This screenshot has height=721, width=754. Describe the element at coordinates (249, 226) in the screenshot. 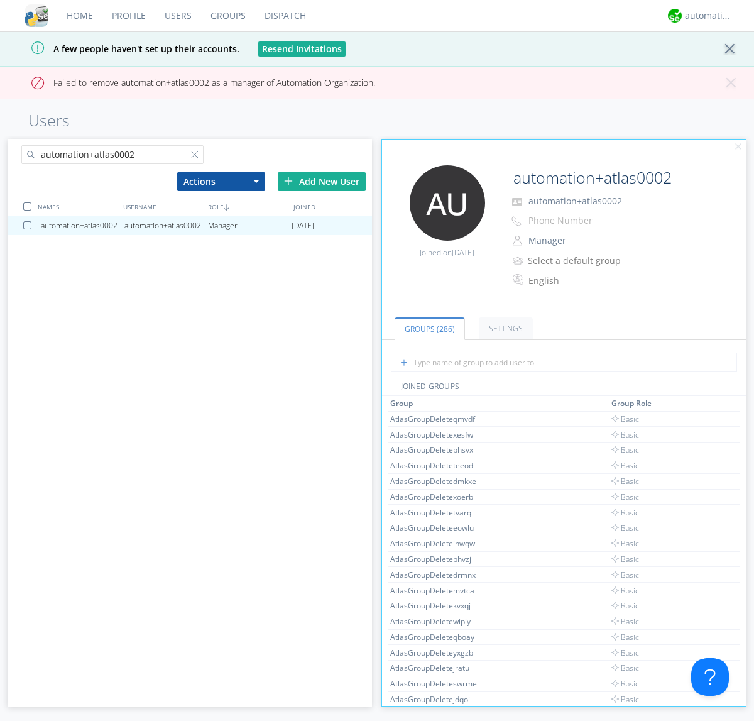

I see `div: Manager` at that location.